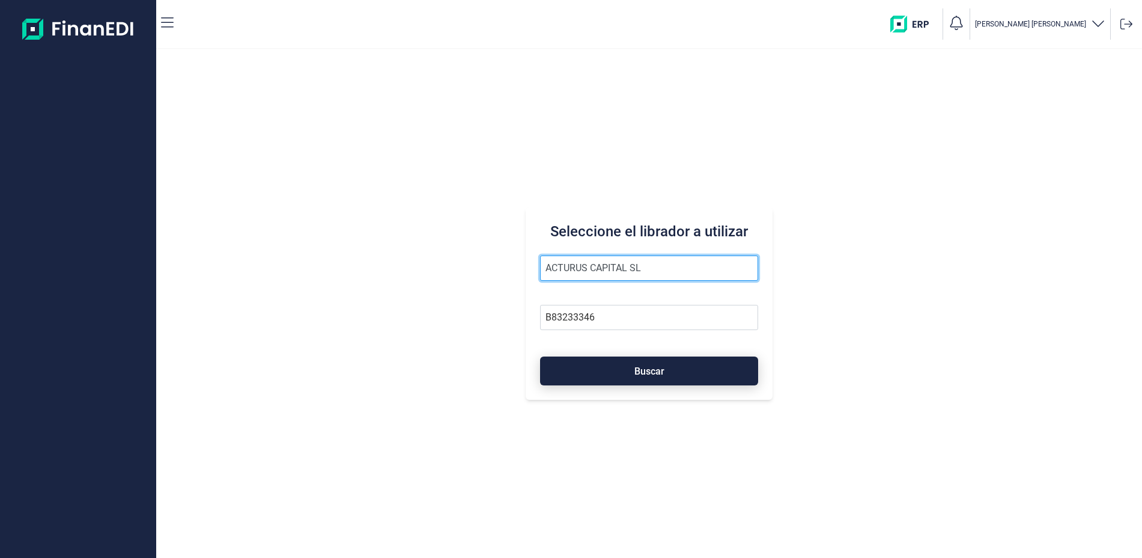  What do you see at coordinates (78, 29) in the screenshot?
I see `img: Logo de aplicación` at bounding box center [78, 29].